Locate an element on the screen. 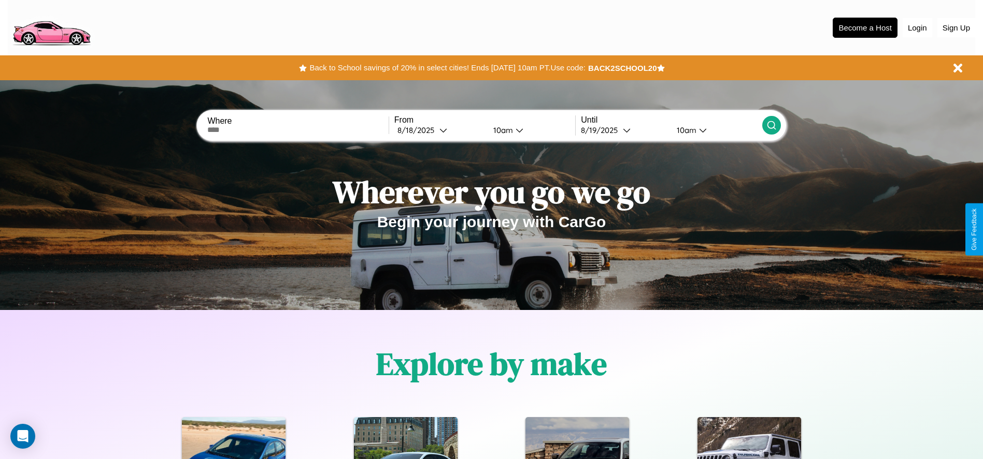  div: 8 / 18 / 2025 is located at coordinates (418, 130).